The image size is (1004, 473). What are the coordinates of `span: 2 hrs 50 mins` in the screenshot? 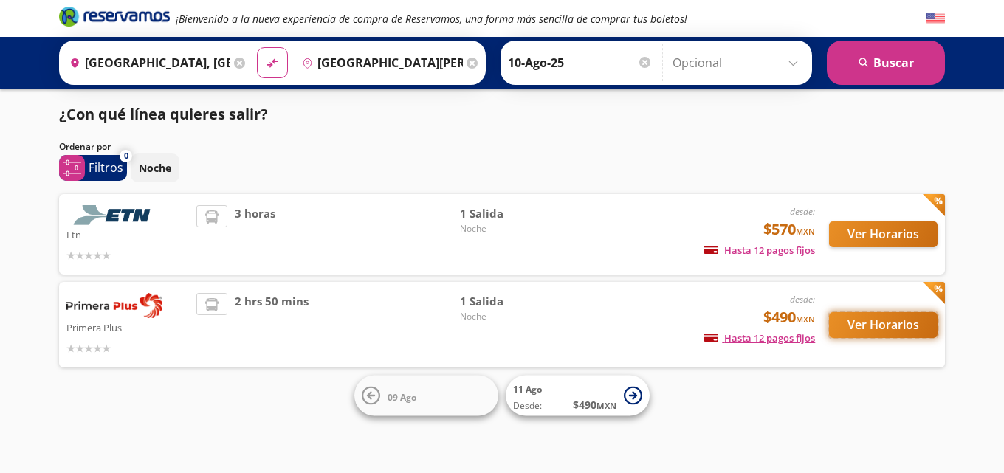 It's located at (272, 325).